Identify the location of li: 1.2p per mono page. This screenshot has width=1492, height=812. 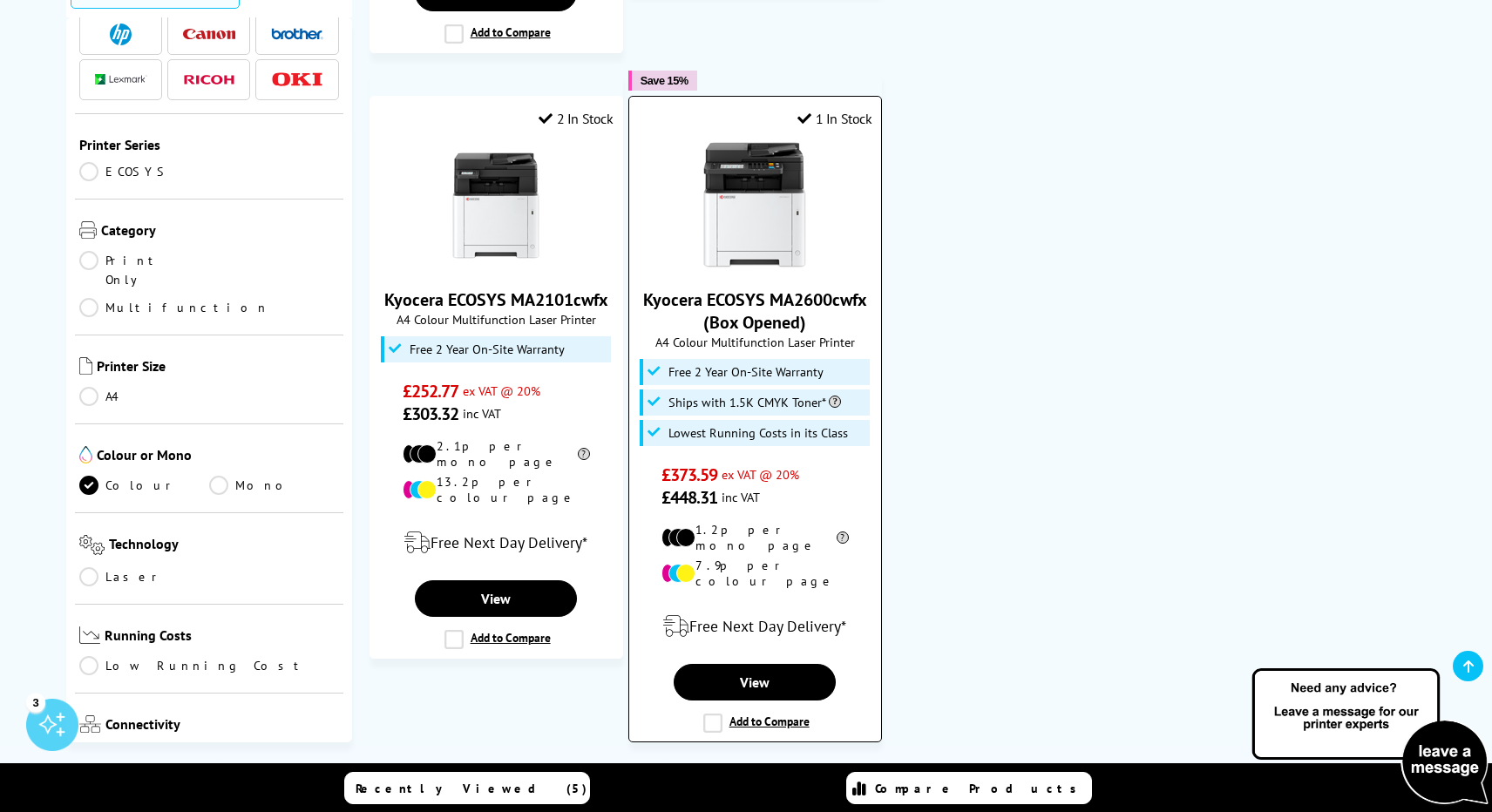
(755, 538).